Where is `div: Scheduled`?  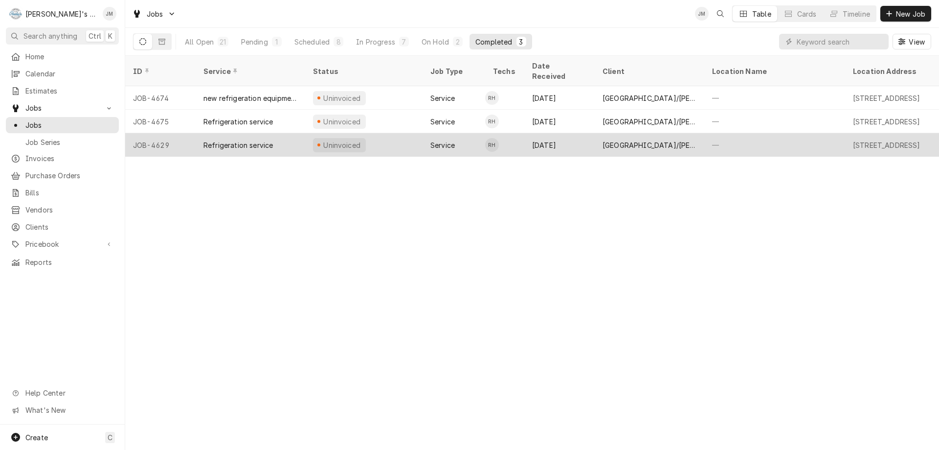
div: Scheduled is located at coordinates (312, 42).